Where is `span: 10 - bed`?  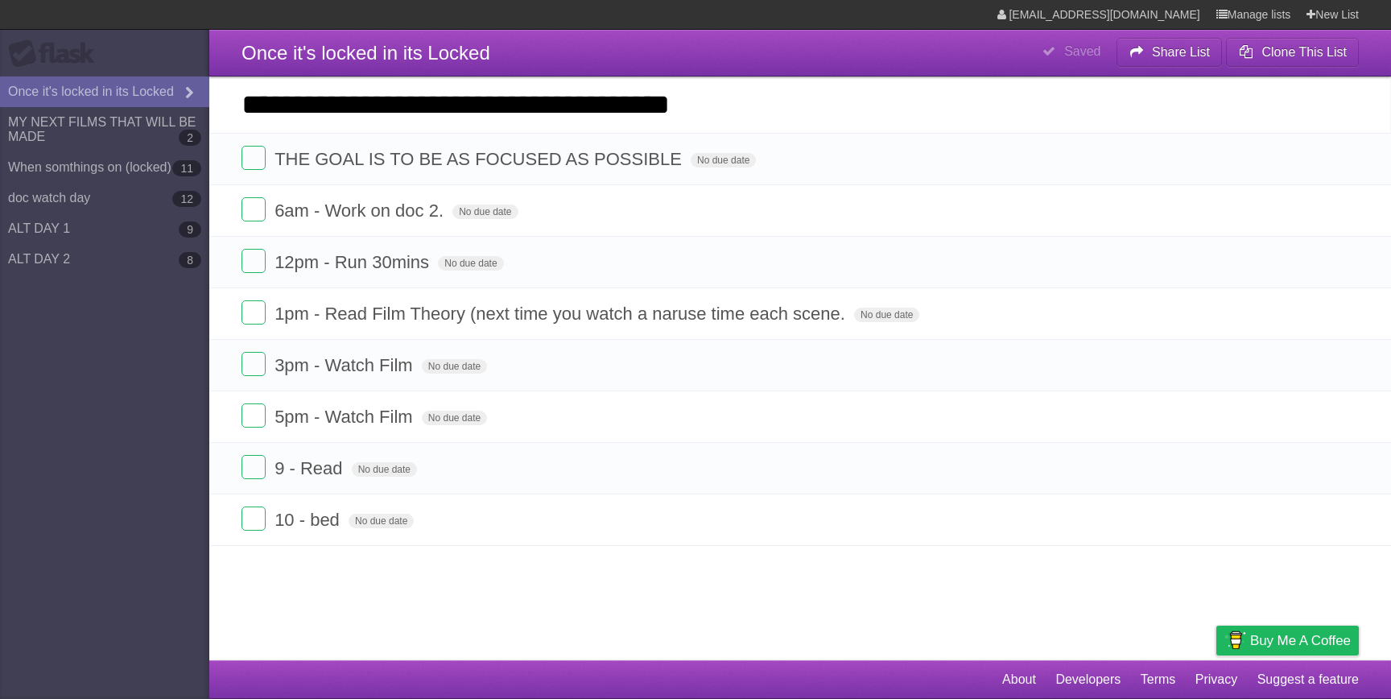 span: 10 - bed is located at coordinates (309, 519).